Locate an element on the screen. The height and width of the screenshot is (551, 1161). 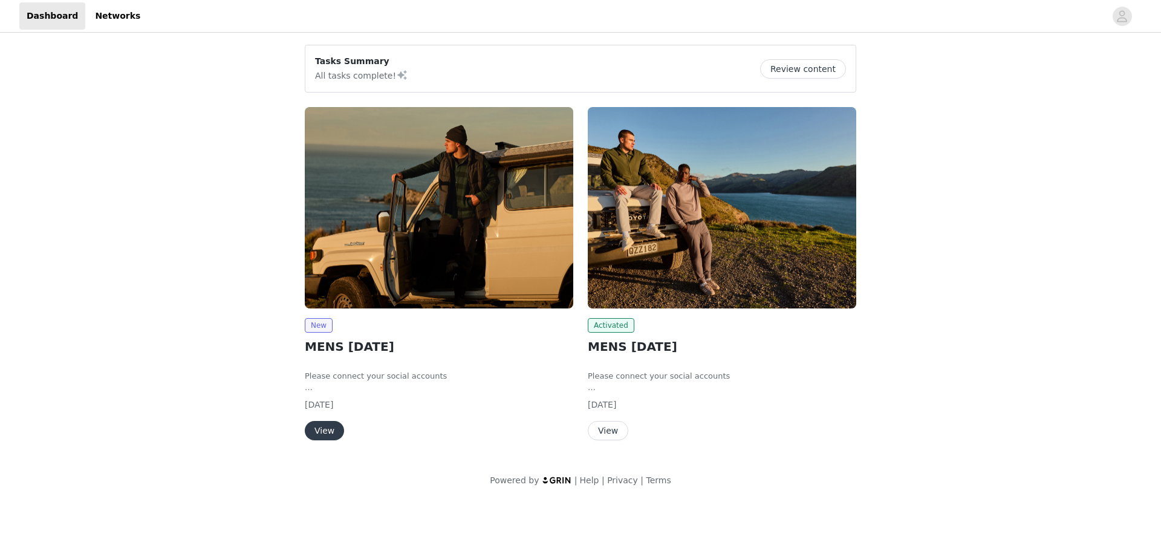
div: avatar is located at coordinates (1122, 16).